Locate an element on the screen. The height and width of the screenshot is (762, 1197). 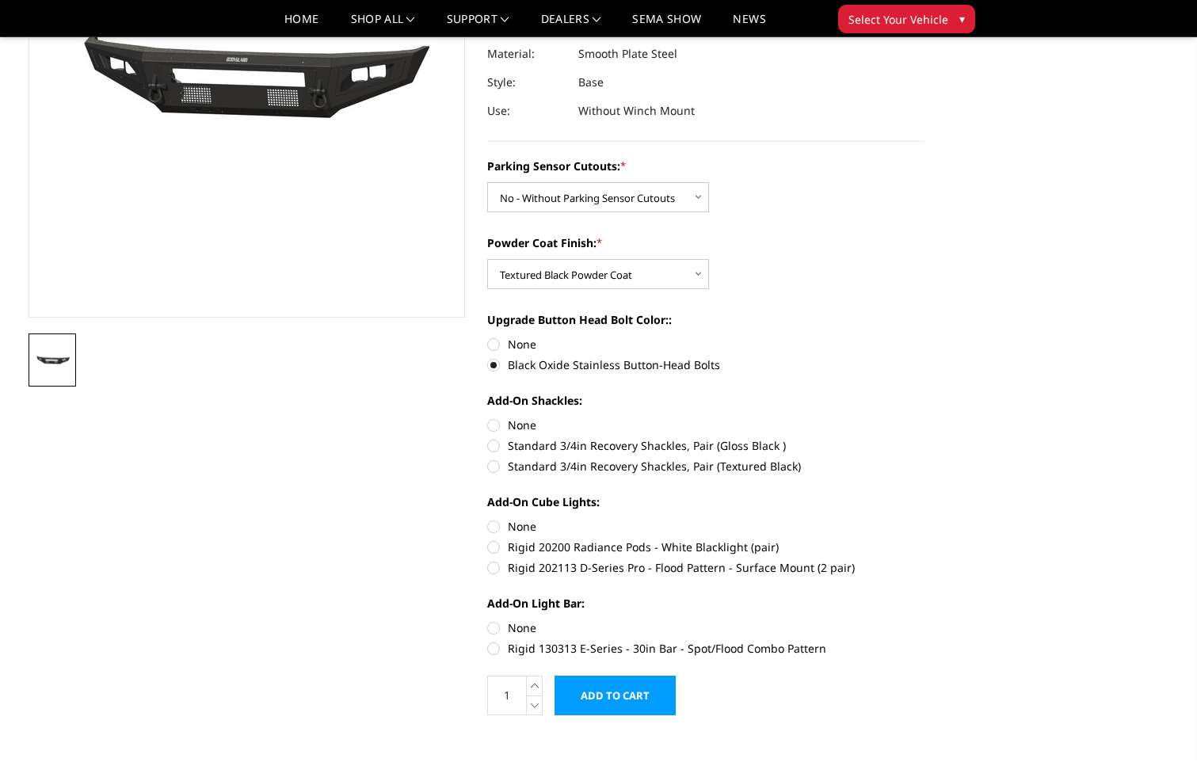
dt: Use: is located at coordinates (527, 111).